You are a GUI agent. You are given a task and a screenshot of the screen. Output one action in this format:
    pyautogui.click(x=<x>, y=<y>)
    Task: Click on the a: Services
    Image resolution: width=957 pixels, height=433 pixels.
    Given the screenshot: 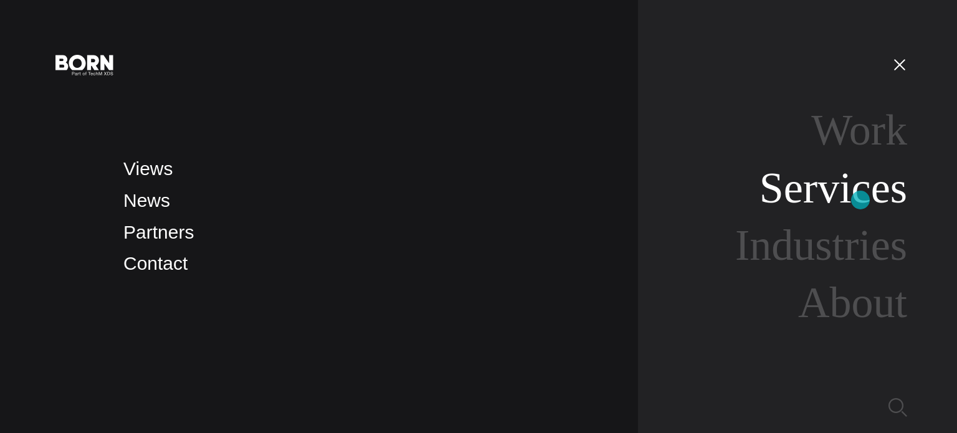 What is the action you would take?
    pyautogui.click(x=833, y=188)
    